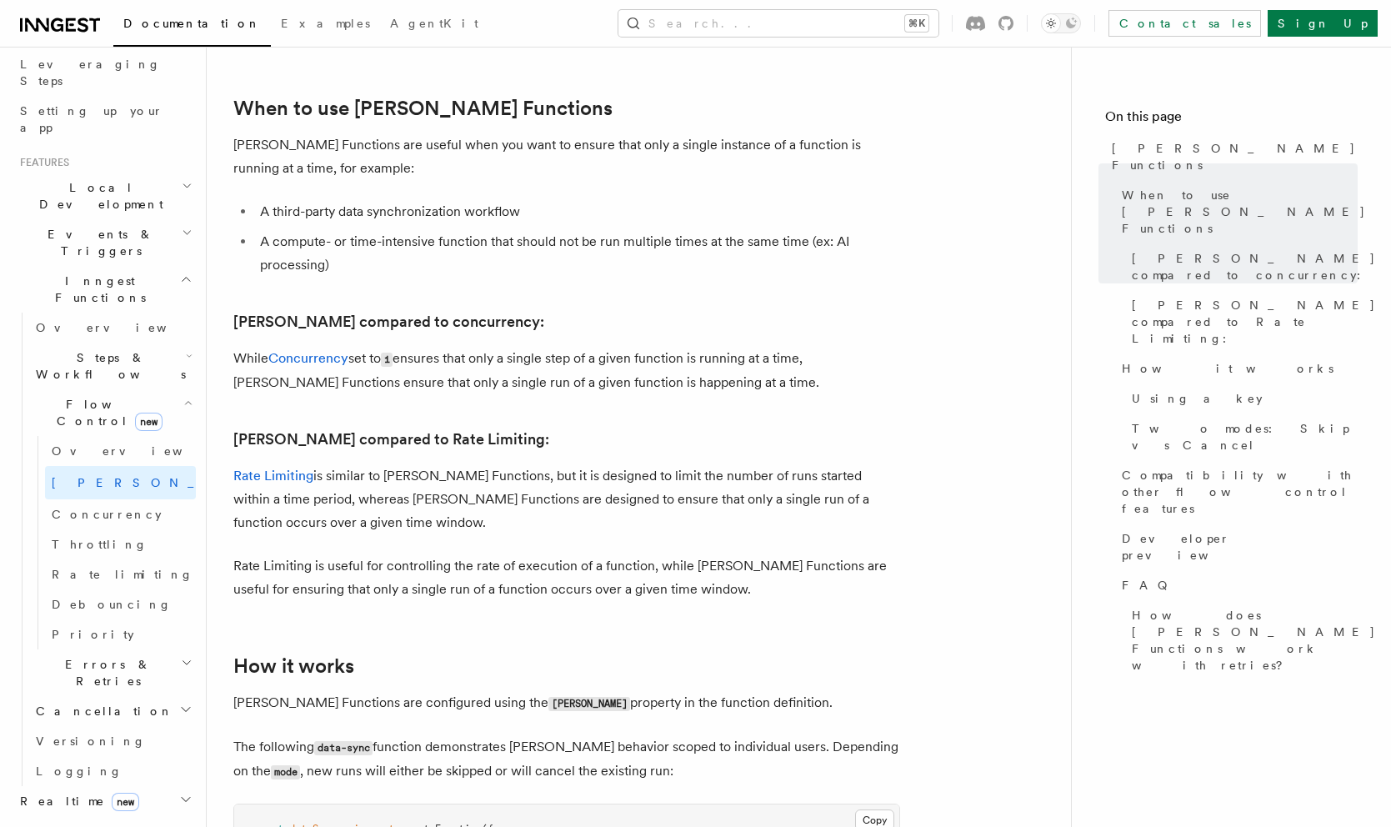 The height and width of the screenshot is (827, 1391). I want to click on a: Debouncing, so click(120, 604).